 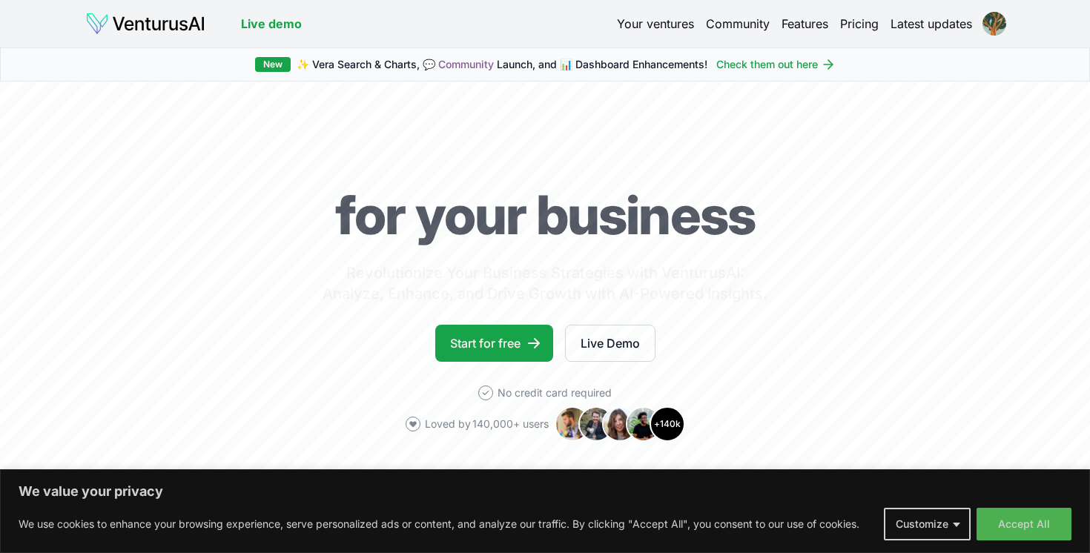 I want to click on img: Avatar 4, so click(x=644, y=424).